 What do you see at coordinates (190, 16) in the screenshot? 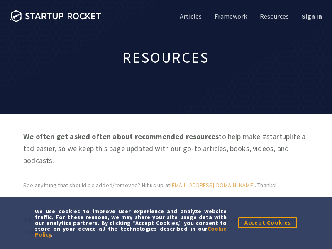
I see `a: Articles` at bounding box center [190, 16].